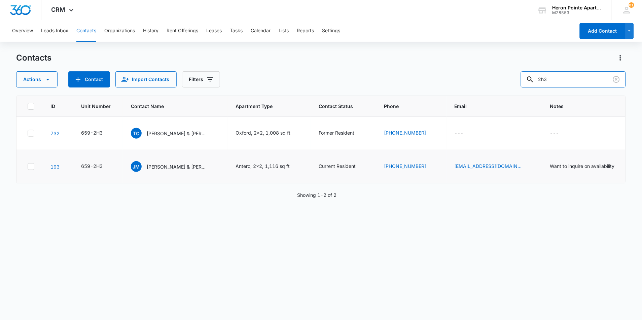  What do you see at coordinates (343, 133) in the screenshot?
I see `div: Contact Status - Former Resident - Select to Edit Field` at bounding box center [343, 133].